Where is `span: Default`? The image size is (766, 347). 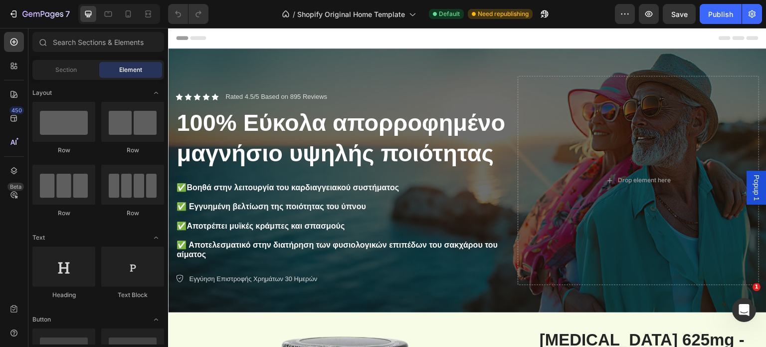
span: Default is located at coordinates (449, 14).